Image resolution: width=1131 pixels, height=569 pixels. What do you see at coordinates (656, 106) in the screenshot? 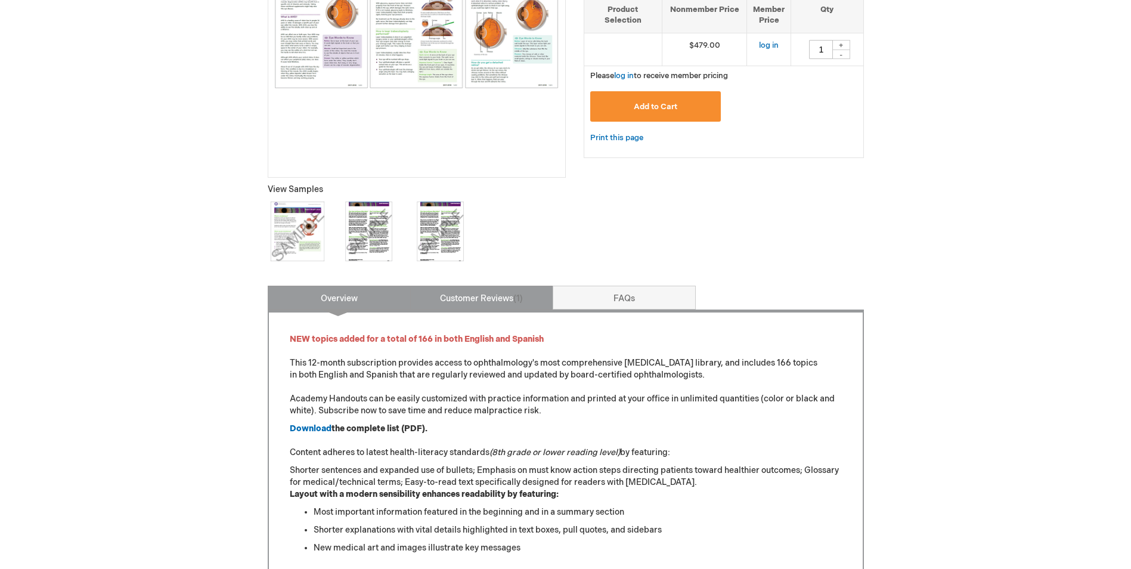
I see `button: Add to Cart` at bounding box center [656, 106].